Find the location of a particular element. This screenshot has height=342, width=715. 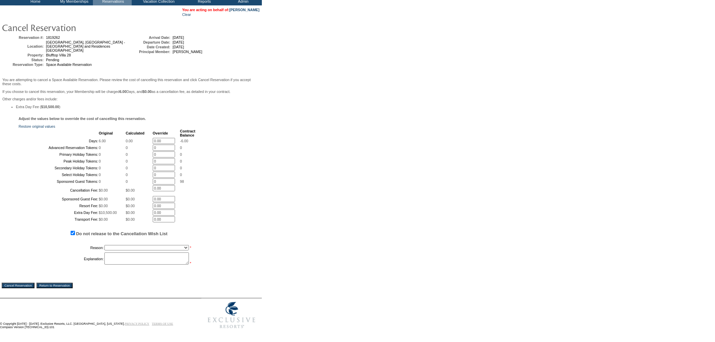

a: Clear is located at coordinates (187, 15).